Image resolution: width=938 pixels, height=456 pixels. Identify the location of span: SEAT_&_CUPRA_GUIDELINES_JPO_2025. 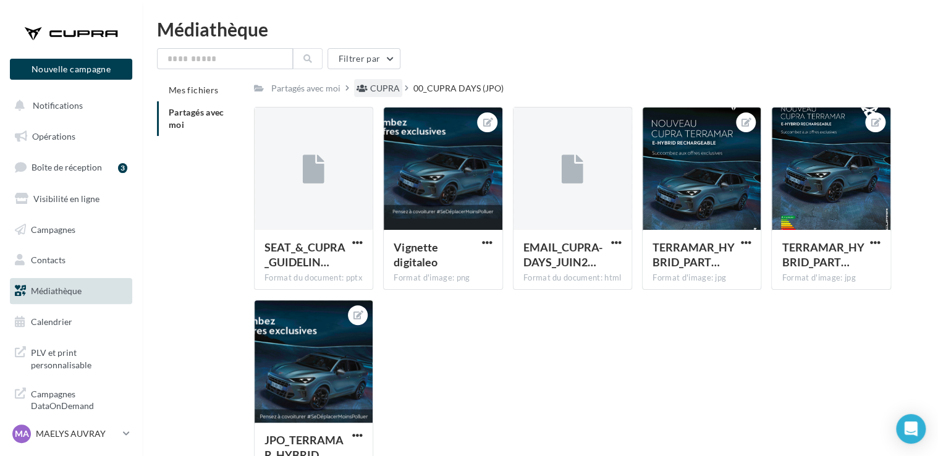
(305, 255).